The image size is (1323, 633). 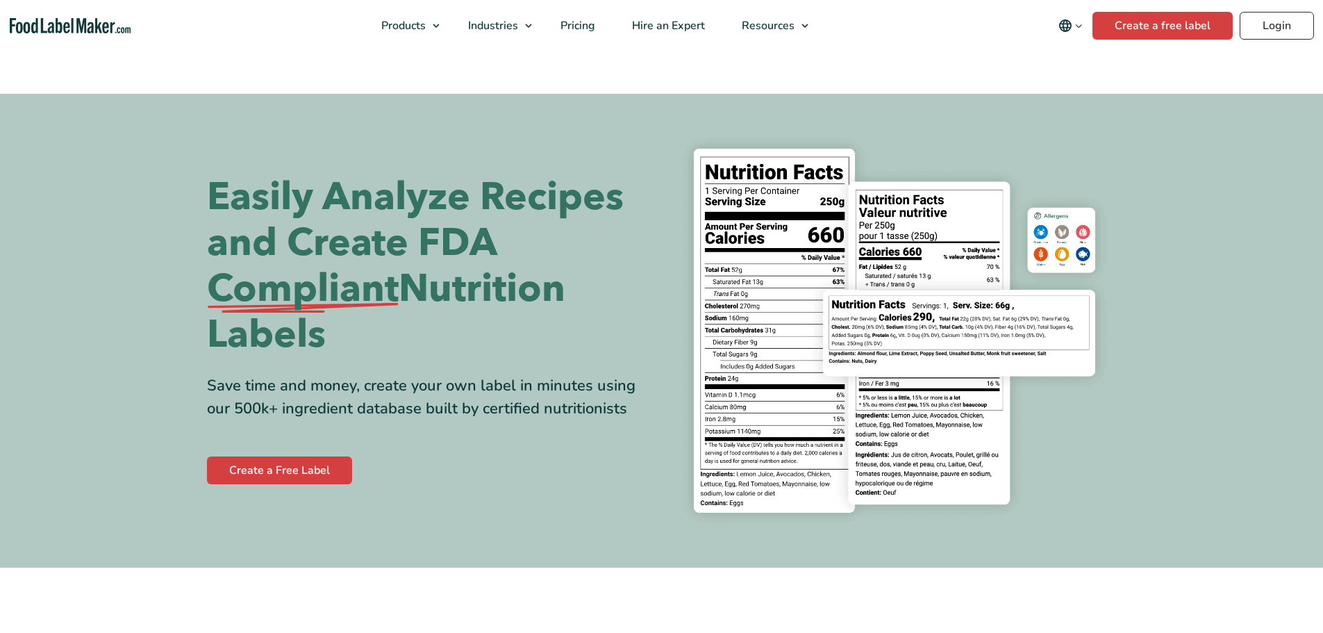 I want to click on a: Create a free label, so click(x=1162, y=26).